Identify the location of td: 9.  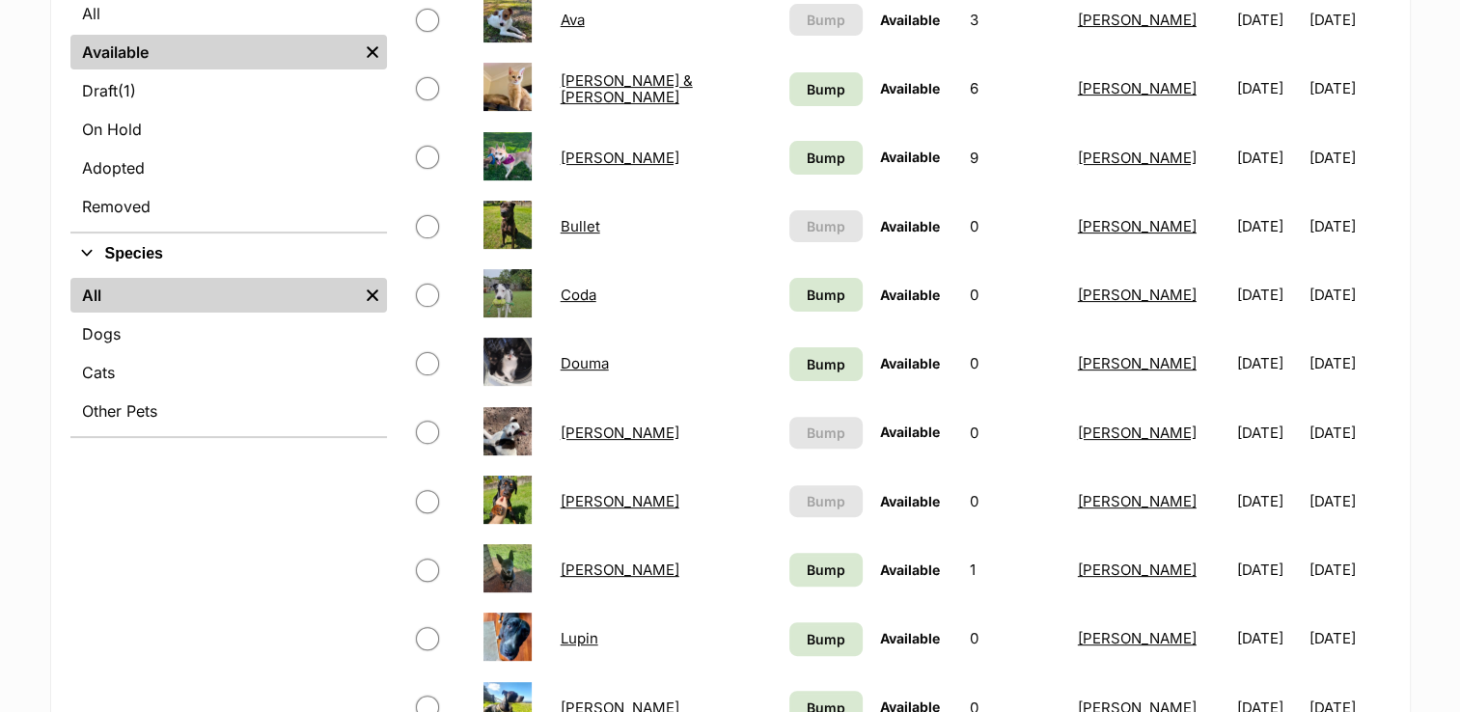
(1014, 157).